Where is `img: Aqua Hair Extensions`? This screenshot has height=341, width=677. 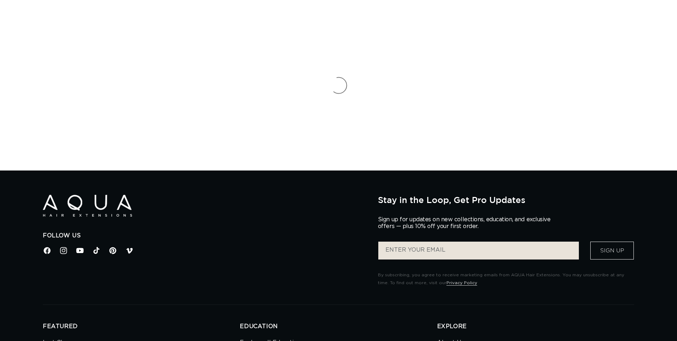
img: Aqua Hair Extensions is located at coordinates (87, 205).